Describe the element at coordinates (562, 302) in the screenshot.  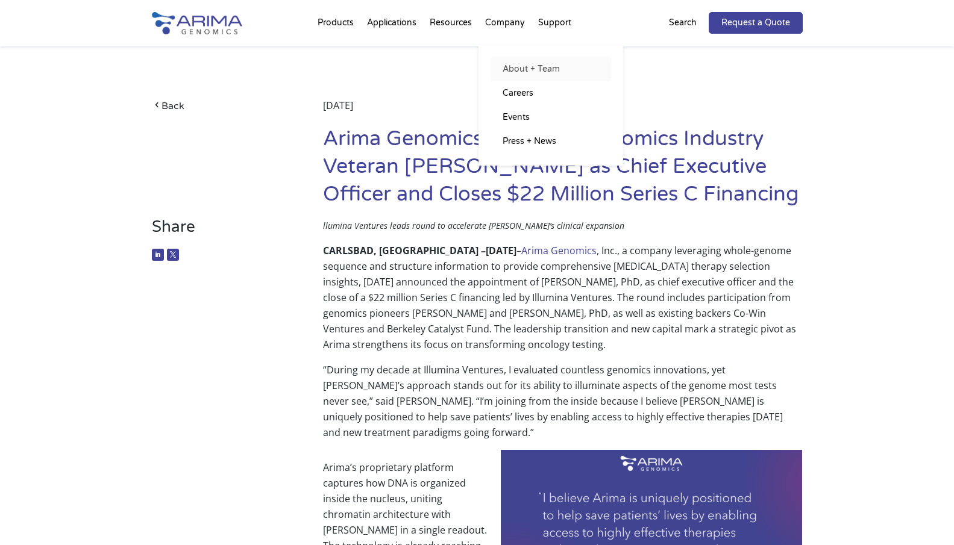
I see `p: – , Inc., a company leveraging whole-genome sequence and structure information to provide compreh...` at that location.